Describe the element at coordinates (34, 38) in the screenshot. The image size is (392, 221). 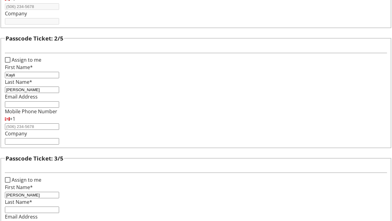
I see `h3: Passcode Ticket: 2/5` at that location.